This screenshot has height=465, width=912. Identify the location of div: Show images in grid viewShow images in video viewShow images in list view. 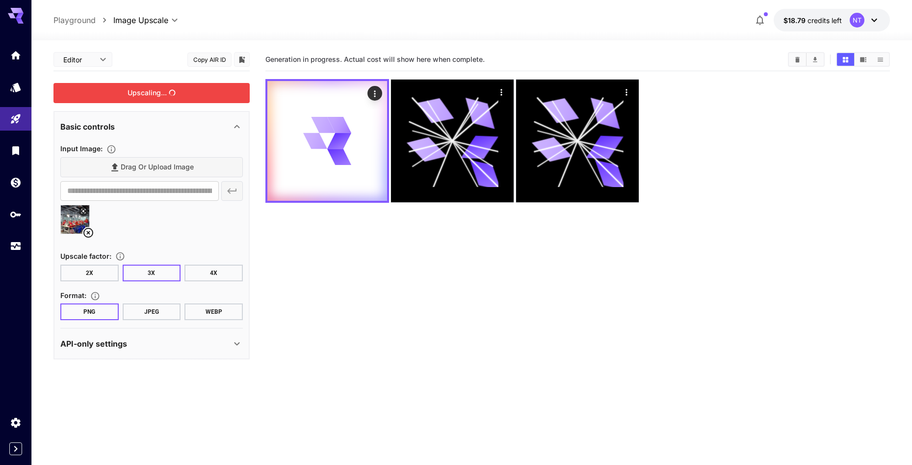
(863, 59).